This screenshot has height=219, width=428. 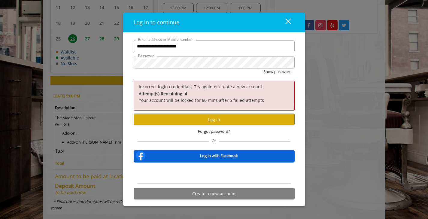 I want to click on button: close dialog, so click(x=285, y=22).